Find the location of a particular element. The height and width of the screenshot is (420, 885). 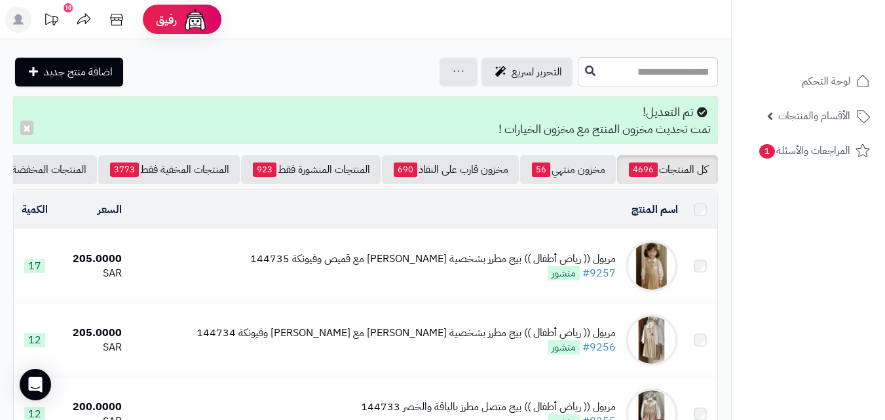

span: 690 is located at coordinates (406, 170).